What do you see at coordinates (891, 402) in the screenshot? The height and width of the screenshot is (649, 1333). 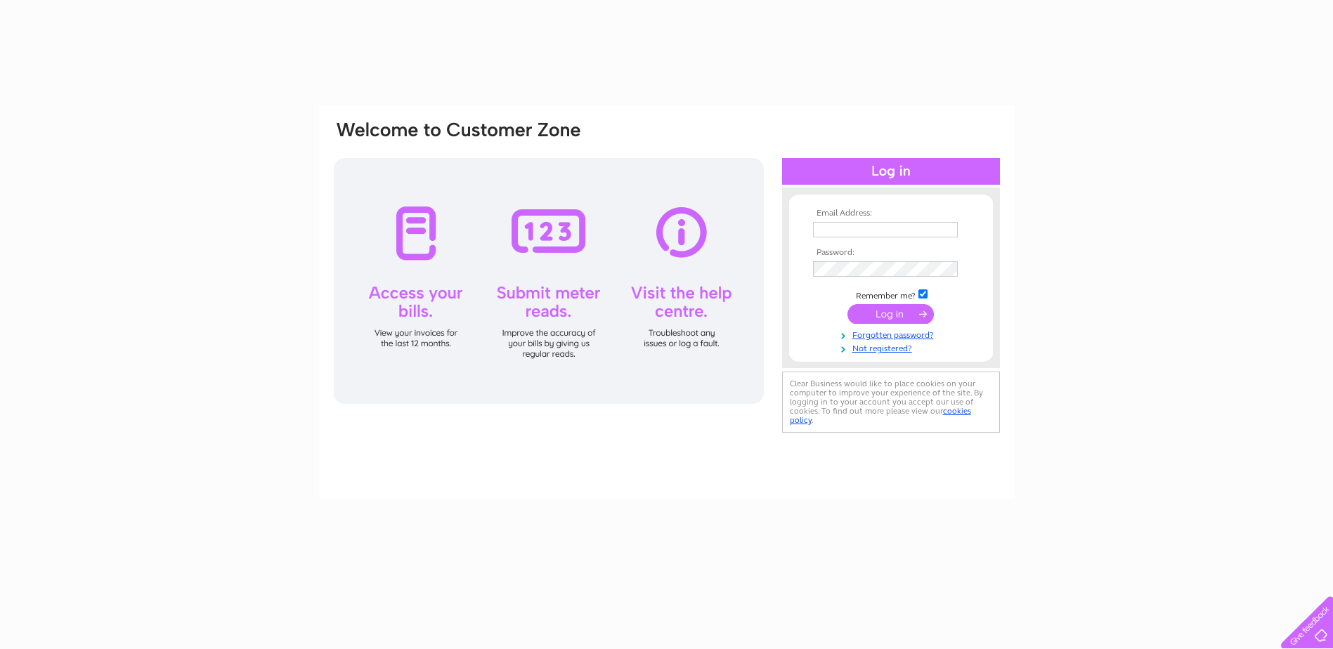 I see `div: Clear Business would like to place cookies on your computer to improve your experience of the sit...` at bounding box center [891, 402].